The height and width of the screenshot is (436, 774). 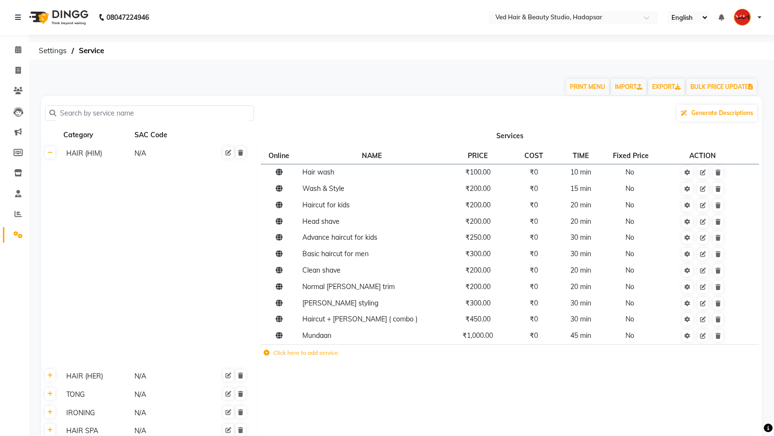 I want to click on span: Basic haircut for men, so click(x=335, y=254).